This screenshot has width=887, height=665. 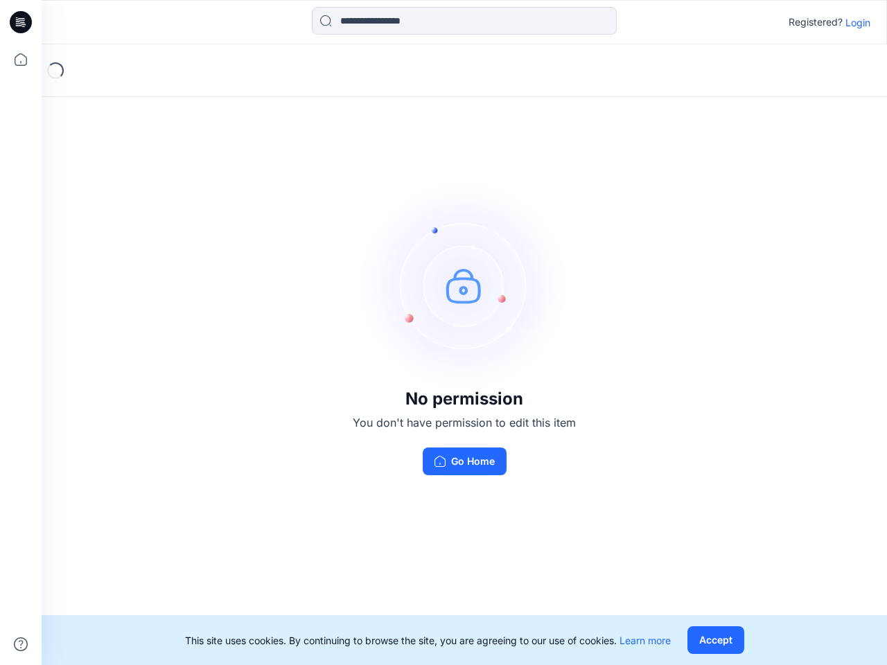 I want to click on p: Login, so click(x=858, y=22).